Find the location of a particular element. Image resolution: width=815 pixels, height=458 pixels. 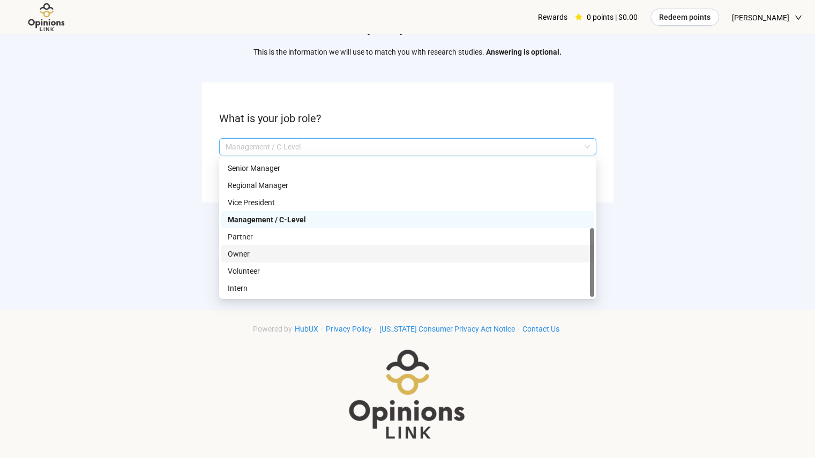

span: Powered by is located at coordinates (272, 329).